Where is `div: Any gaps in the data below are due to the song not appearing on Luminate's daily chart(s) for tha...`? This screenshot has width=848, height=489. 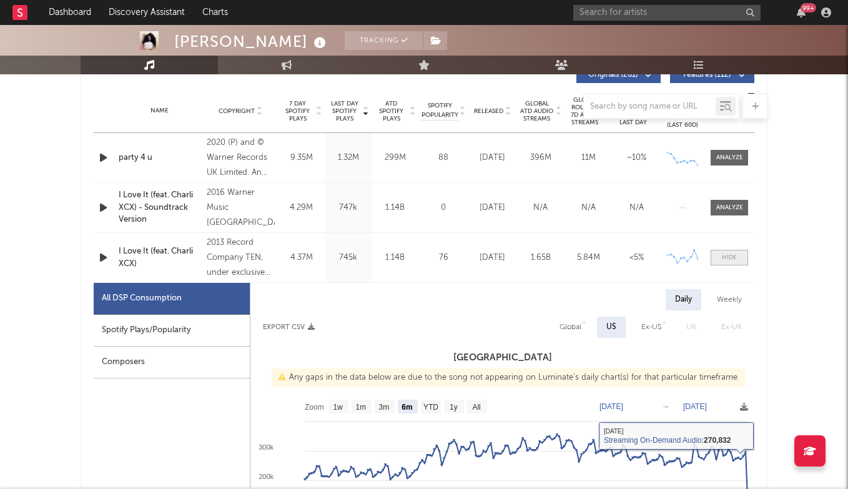 div: Any gaps in the data below are due to the song not appearing on Luminate's daily chart(s) for tha... is located at coordinates (509, 378).